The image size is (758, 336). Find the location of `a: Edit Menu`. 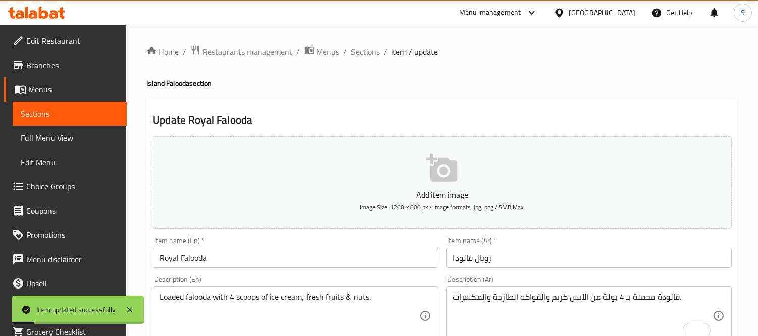

a: Edit Menu is located at coordinates (70, 162).